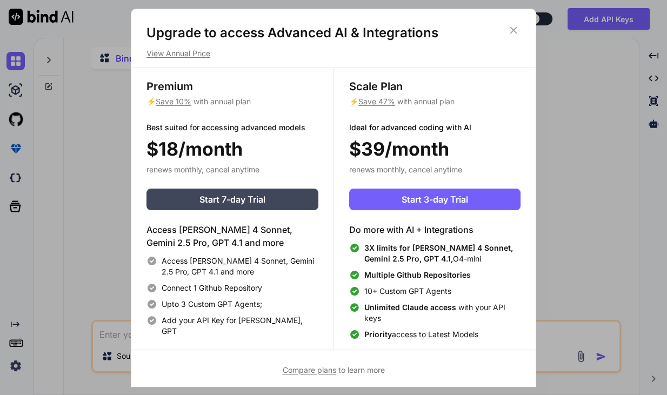 The width and height of the screenshot is (667, 395). What do you see at coordinates (212, 304) in the screenshot?
I see `span: Upto 3 Custom GPT Agents;` at bounding box center [212, 304].